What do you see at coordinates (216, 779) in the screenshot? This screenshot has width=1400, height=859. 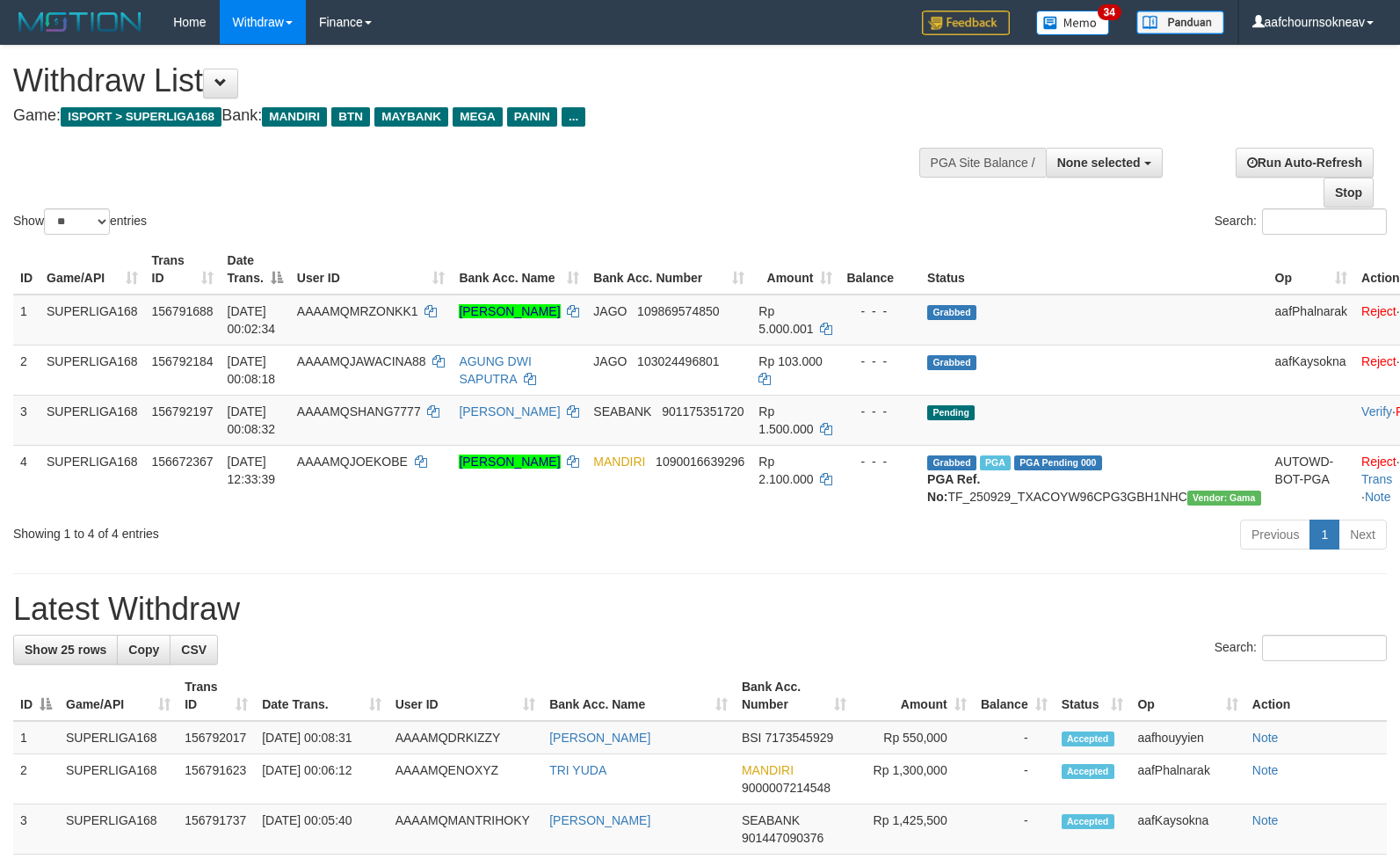 I see `td: 156791623` at bounding box center [216, 779].